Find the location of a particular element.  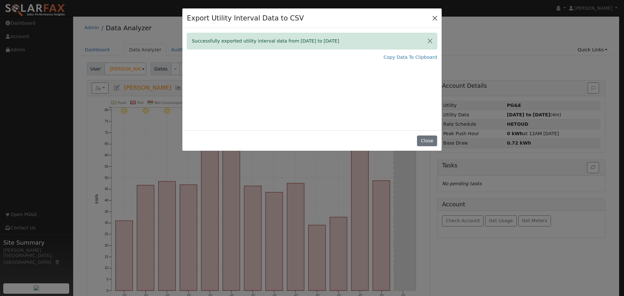

h4: Export Utility Interval Data to CSV is located at coordinates (245, 18).